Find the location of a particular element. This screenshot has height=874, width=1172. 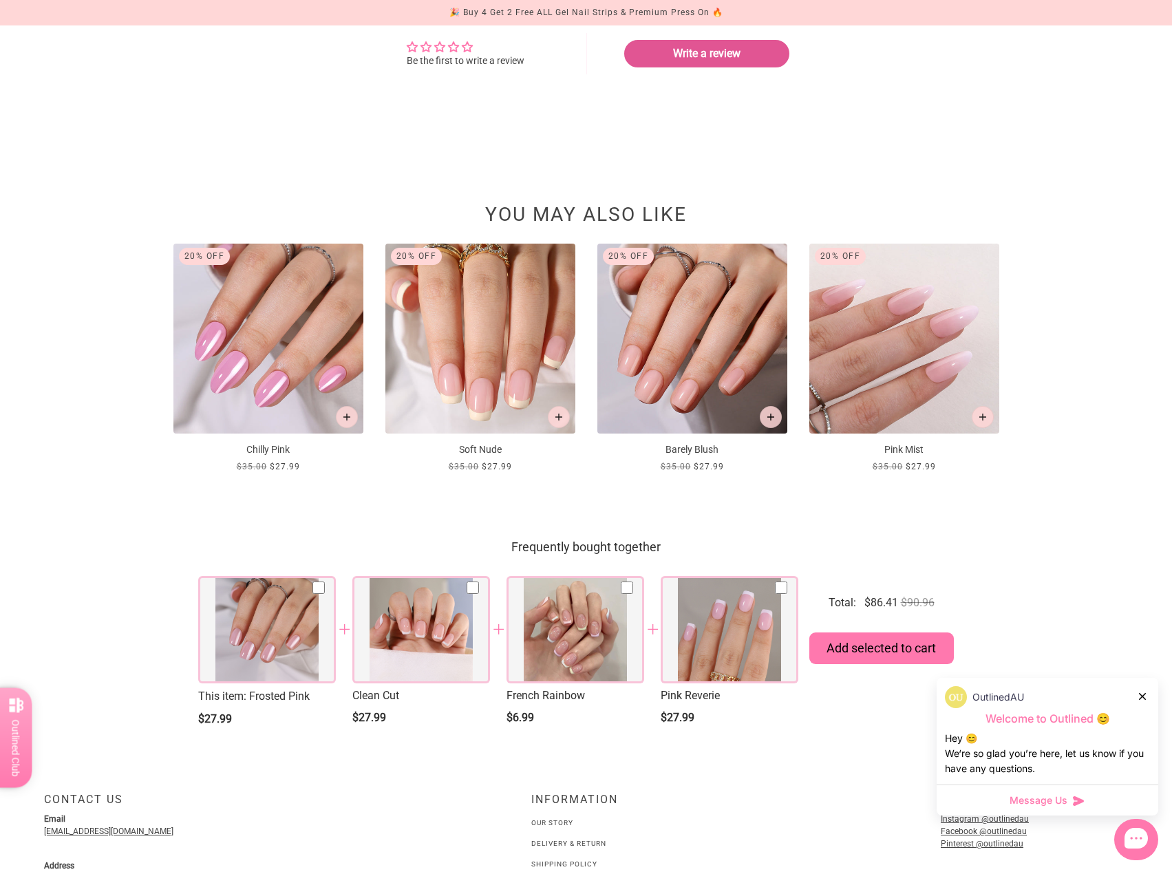

a: Add to cart Pink Mist $35.00$27.99 is located at coordinates (904, 358).